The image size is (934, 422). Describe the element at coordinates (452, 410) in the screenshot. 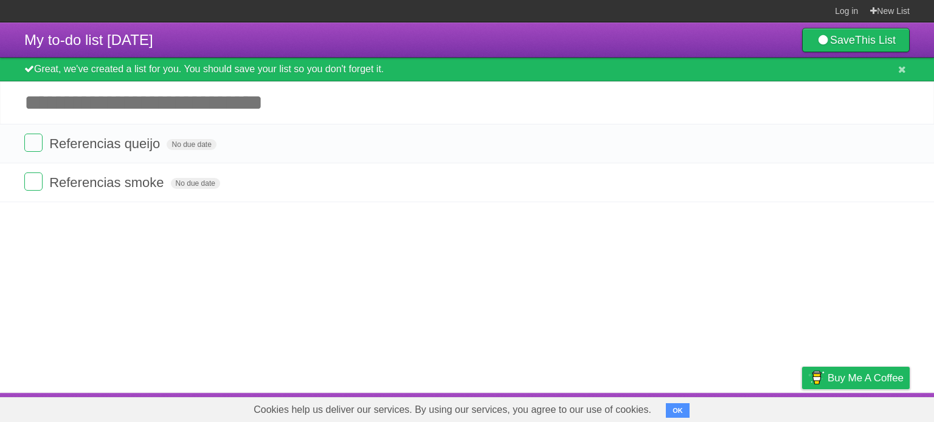

I see `span: Cookies help us deliver our services. By using our services, you agree to our use of cookies.` at that location.